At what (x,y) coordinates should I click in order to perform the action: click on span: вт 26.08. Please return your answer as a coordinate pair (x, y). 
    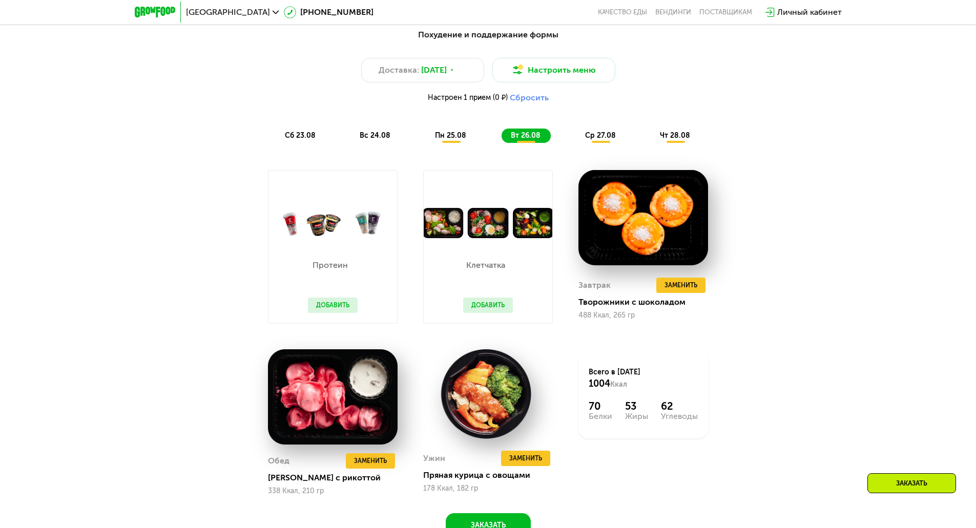
    Looking at the image, I should click on (526, 135).